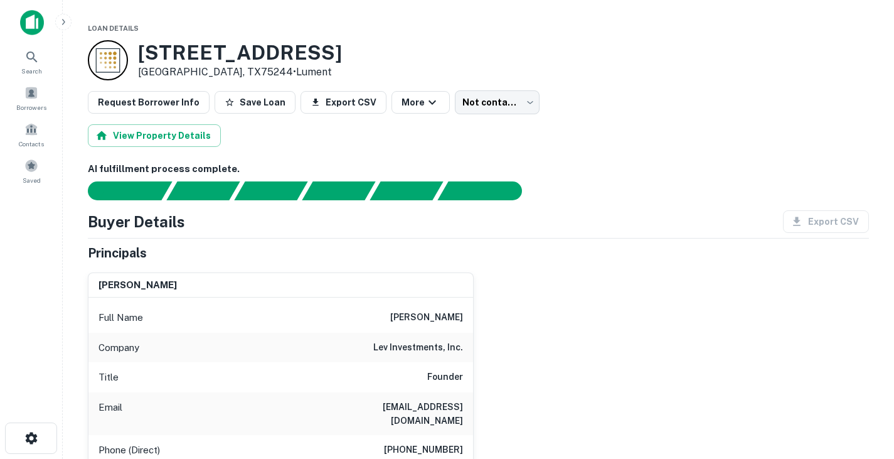 This screenshot has width=894, height=459. I want to click on span: Borrowers, so click(31, 107).